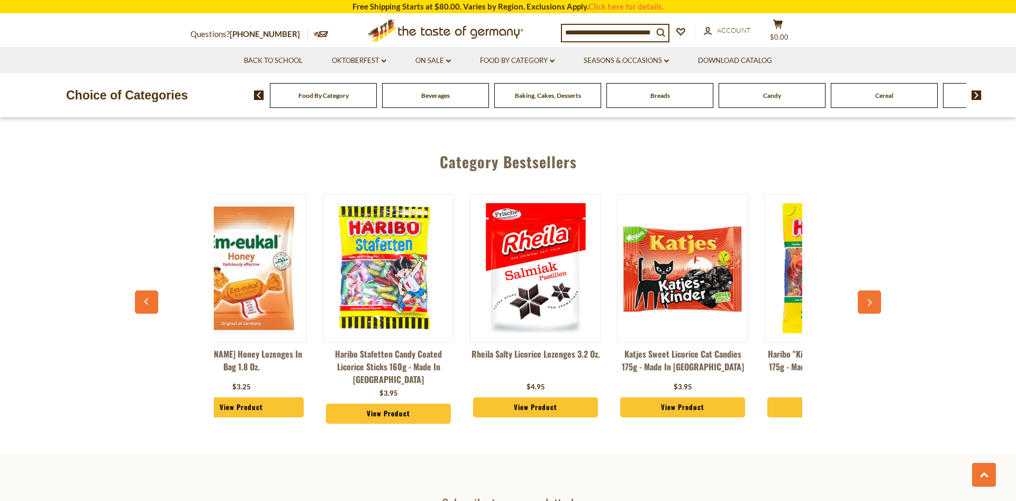 Image resolution: width=1016 pixels, height=501 pixels. Describe the element at coordinates (734, 30) in the screenshot. I see `span: Account` at that location.